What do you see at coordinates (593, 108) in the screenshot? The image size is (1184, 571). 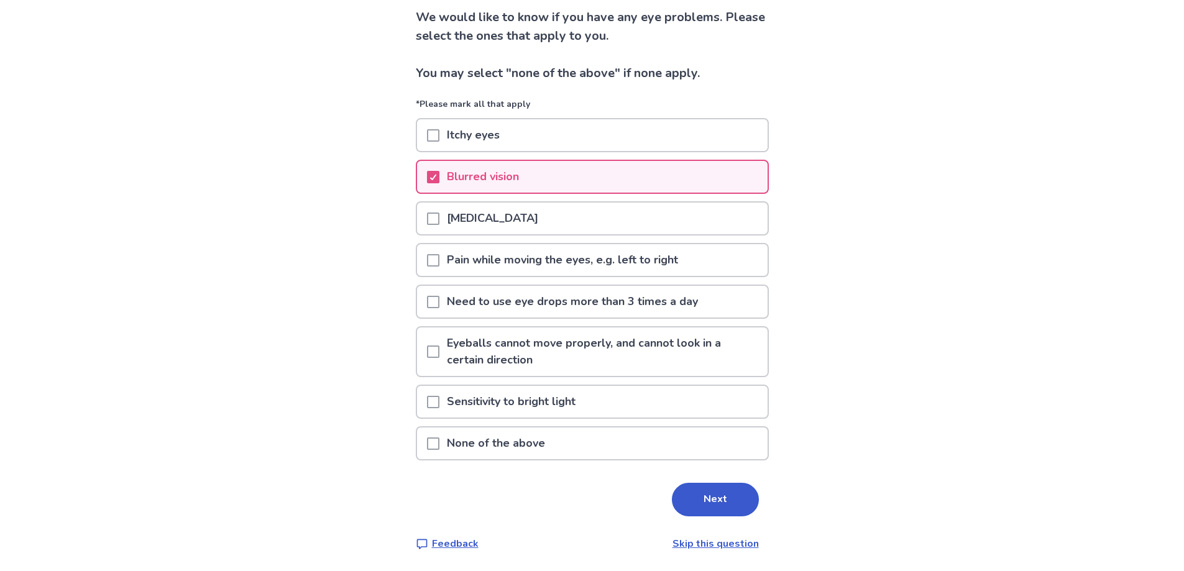 I see `p: *Please mark all that apply` at bounding box center [593, 108].